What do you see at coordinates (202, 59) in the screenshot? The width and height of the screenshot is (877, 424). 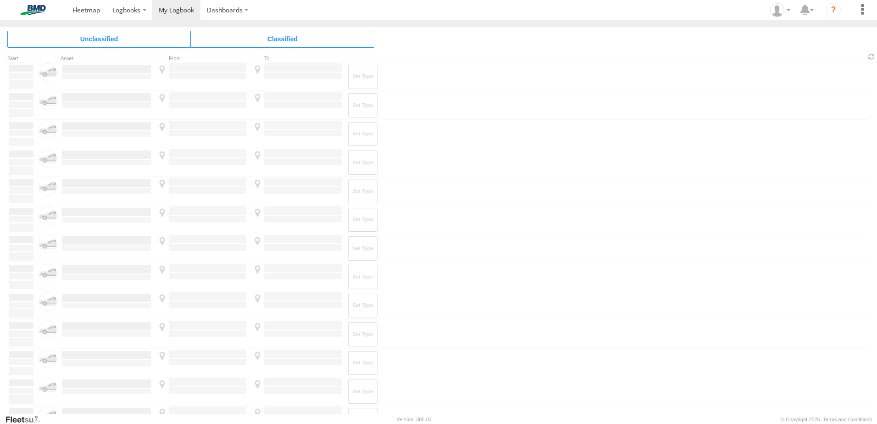 I see `div: From` at bounding box center [202, 59].